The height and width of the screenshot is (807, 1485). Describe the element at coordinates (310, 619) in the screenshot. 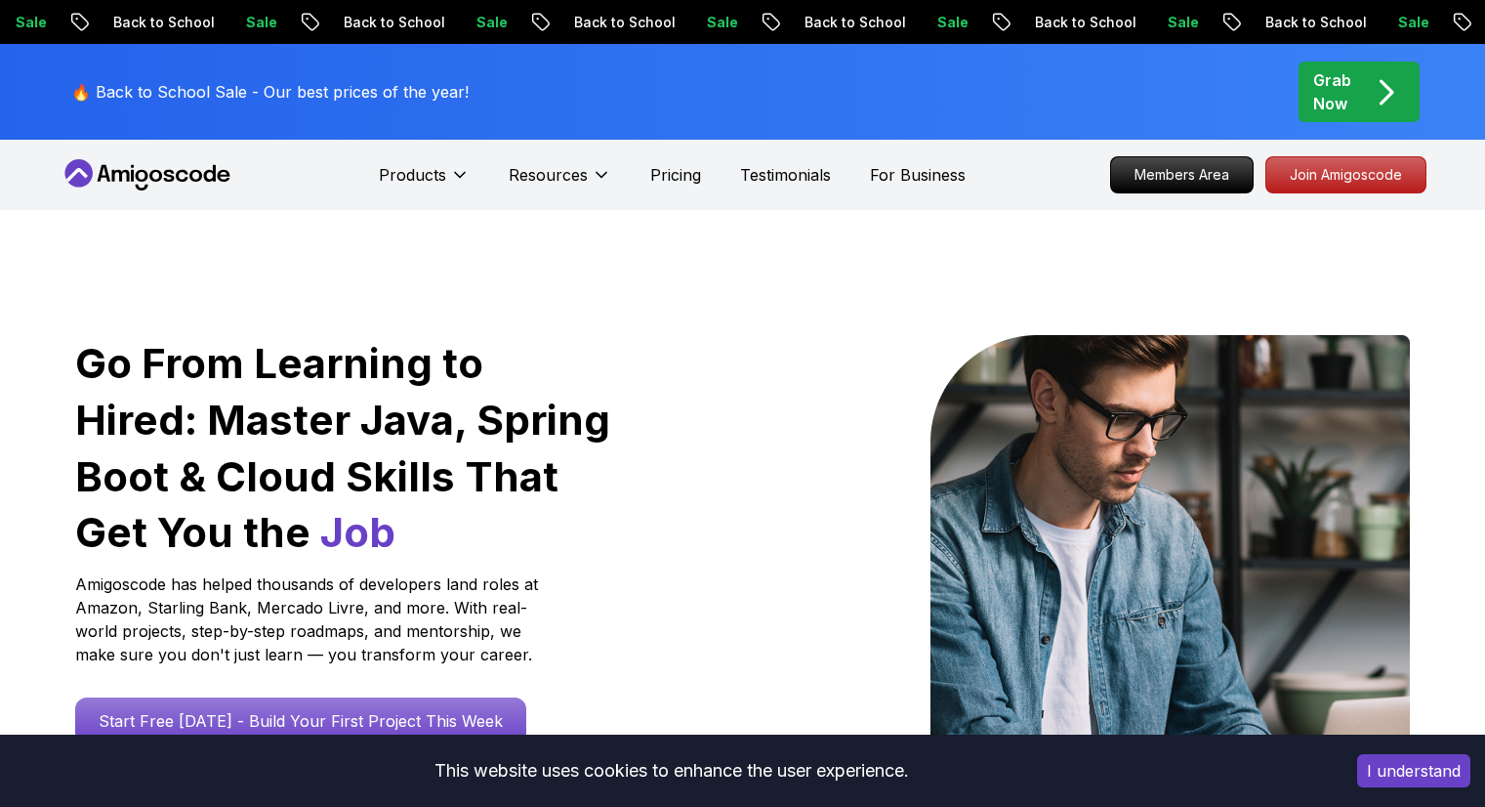

I see `p: Amigoscode has helped thousands of developers land roles at Amazon, Starling Bank, Mercado Livre,...` at that location.